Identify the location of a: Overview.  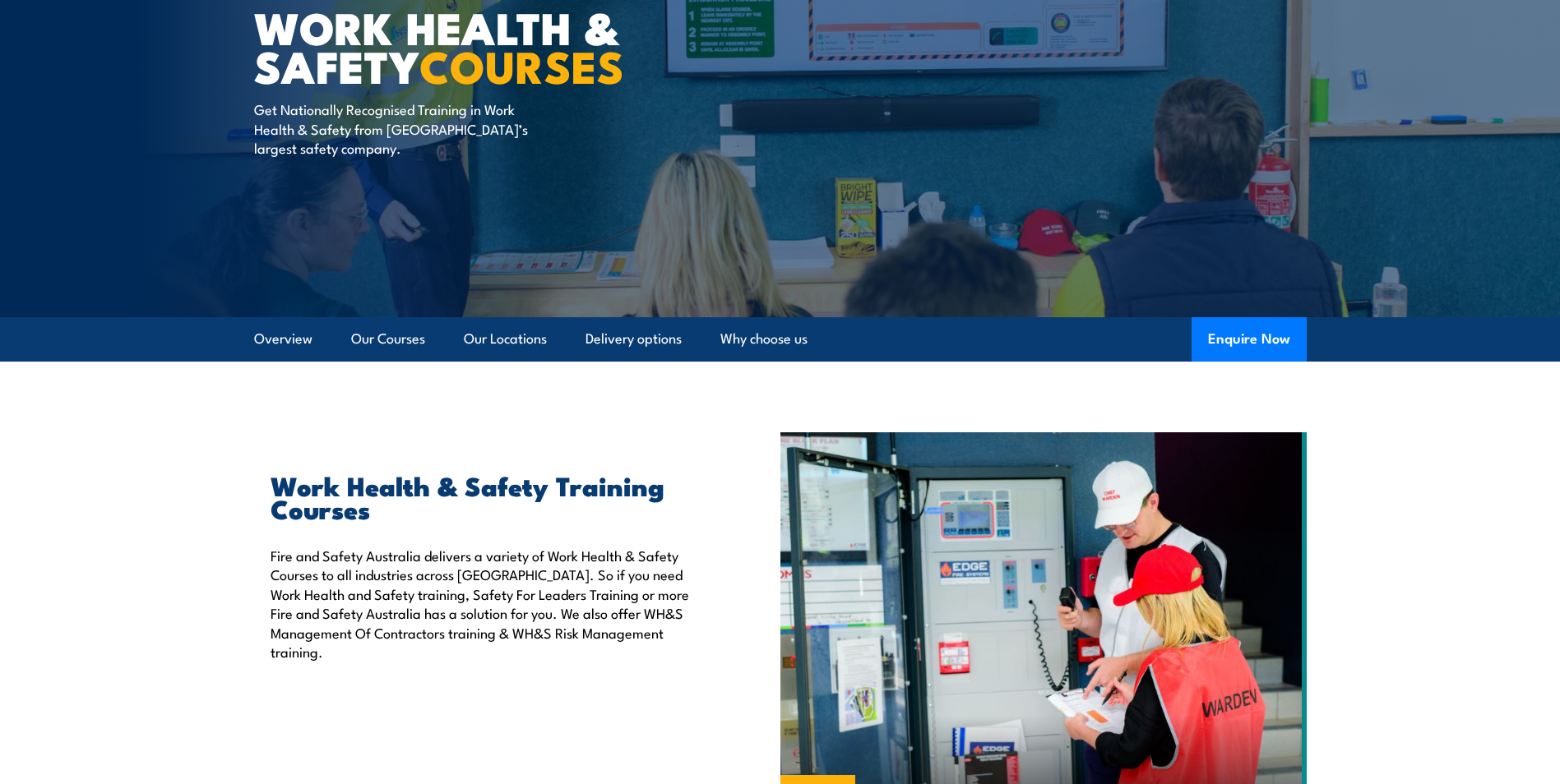
(282, 338).